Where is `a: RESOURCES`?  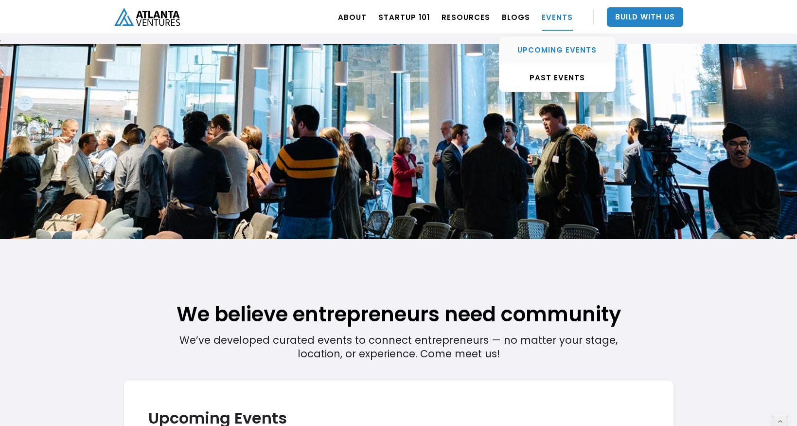
a: RESOURCES is located at coordinates (466, 17).